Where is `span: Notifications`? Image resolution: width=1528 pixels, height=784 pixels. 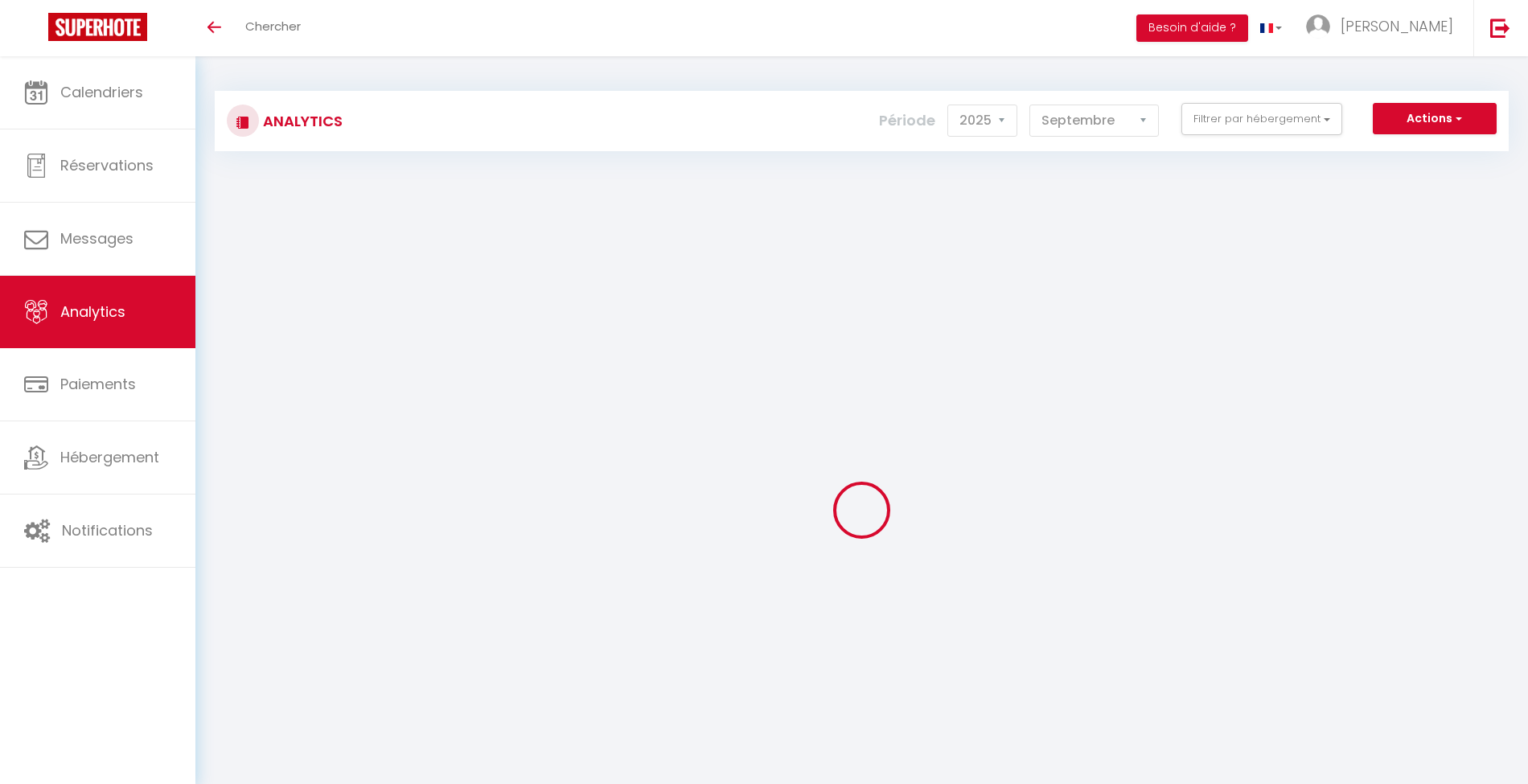 span: Notifications is located at coordinates (107, 529).